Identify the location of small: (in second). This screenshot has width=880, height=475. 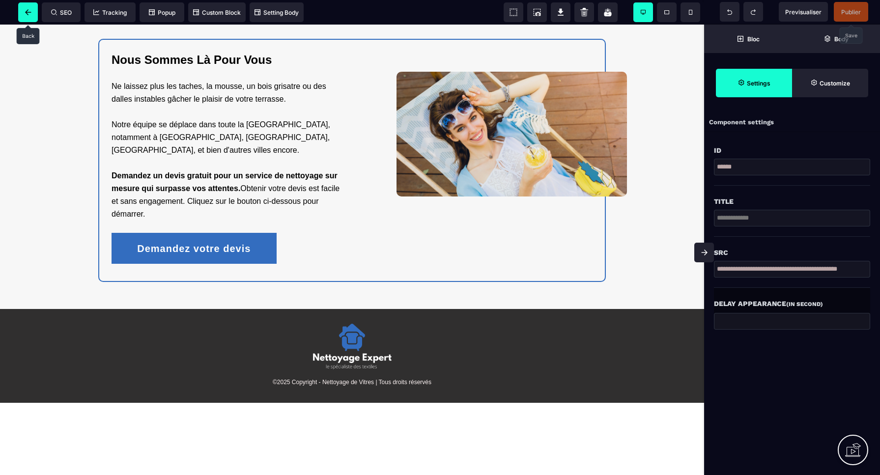
(804, 304).